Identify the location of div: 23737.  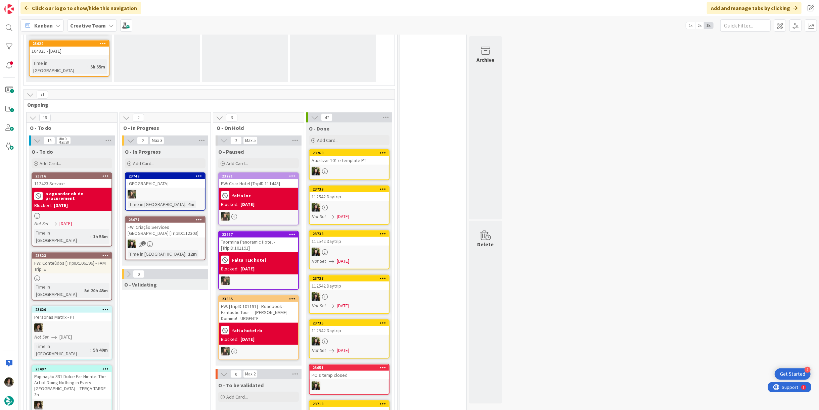
(349, 279).